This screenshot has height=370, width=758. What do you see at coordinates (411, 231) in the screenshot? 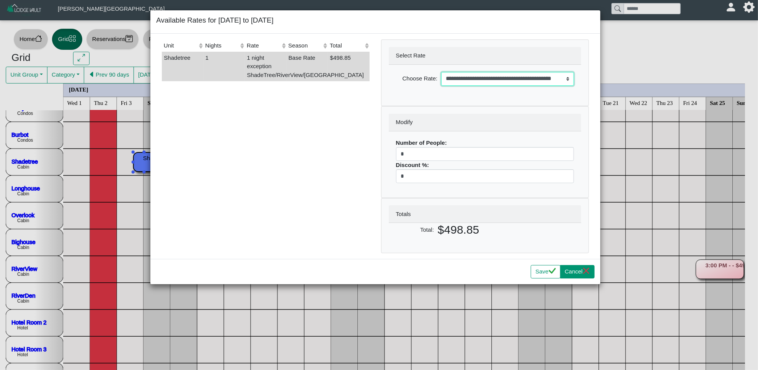
I see `label: Total:` at bounding box center [411, 231].